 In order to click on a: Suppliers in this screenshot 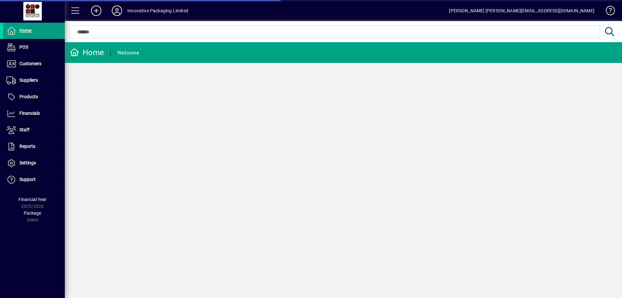, I will do `click(34, 80)`.